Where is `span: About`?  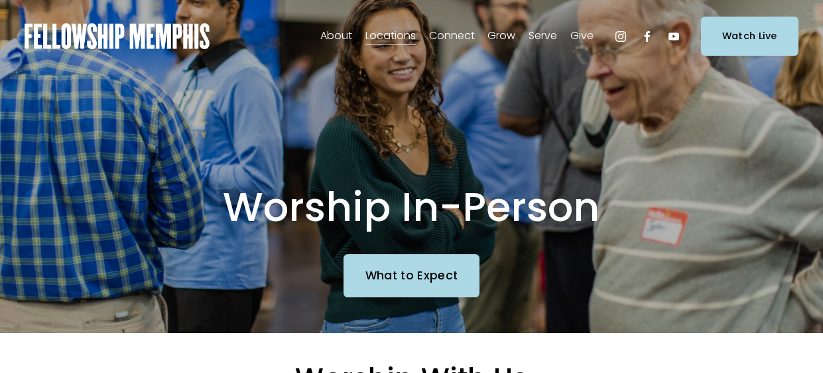
span: About is located at coordinates (336, 36).